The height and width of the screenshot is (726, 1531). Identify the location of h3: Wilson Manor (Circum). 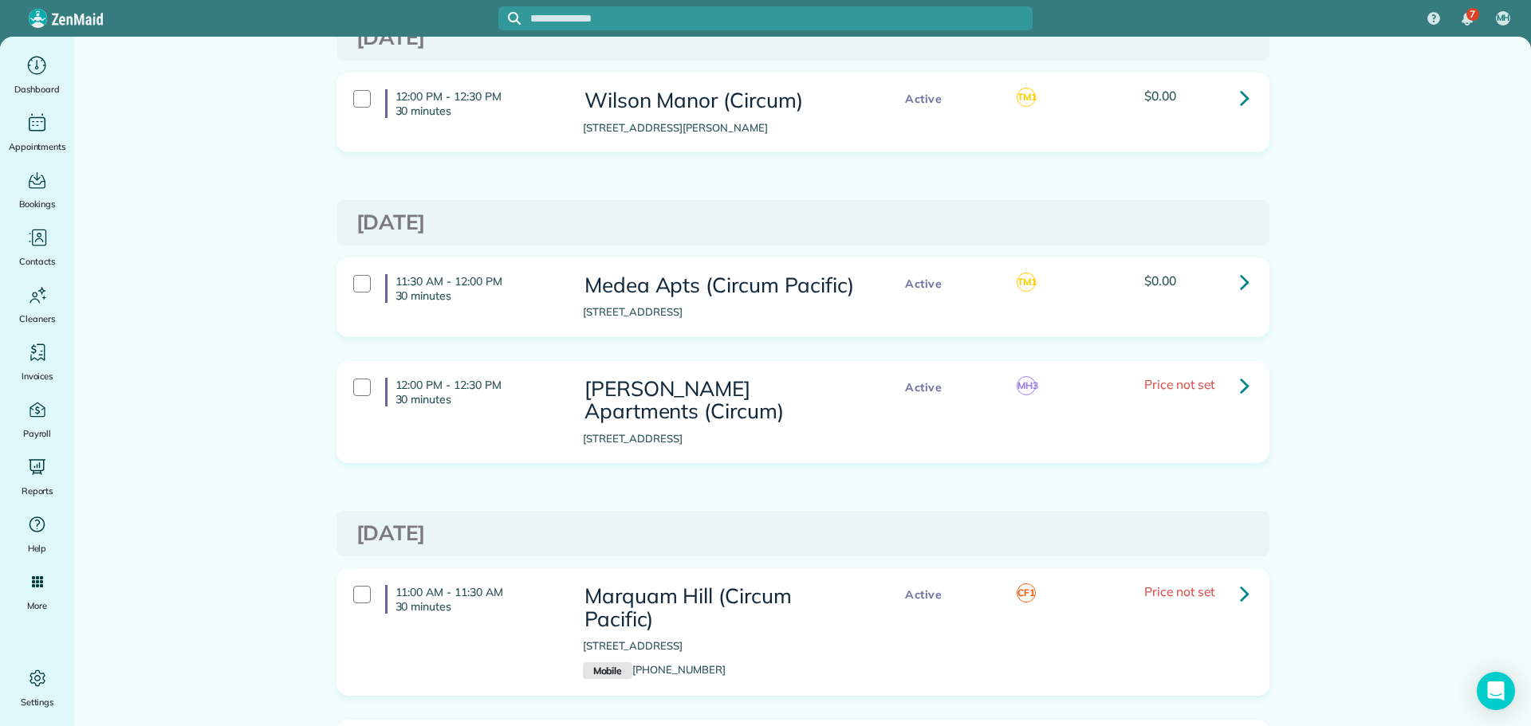
(724, 100).